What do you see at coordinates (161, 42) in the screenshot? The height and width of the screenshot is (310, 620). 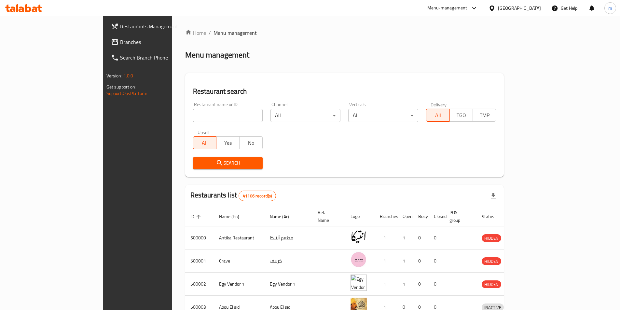 I see `span: Branches` at bounding box center [161, 42].